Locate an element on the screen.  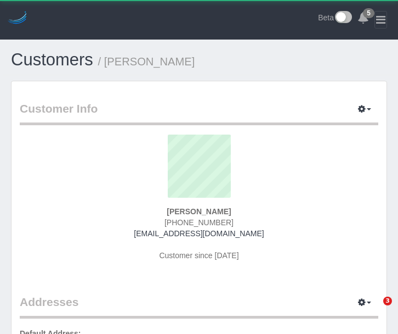
a: Automaid Logo is located at coordinates (18, 19).